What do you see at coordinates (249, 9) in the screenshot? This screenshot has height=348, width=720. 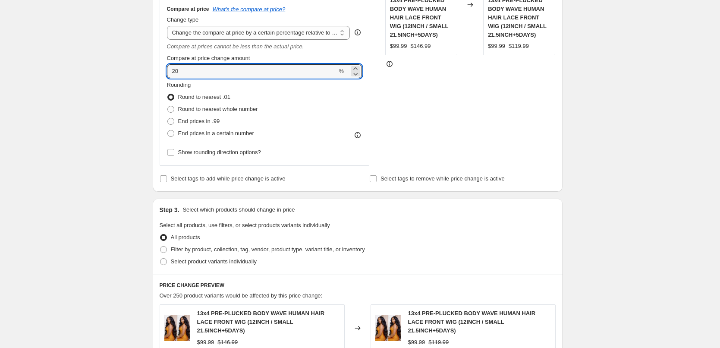 I see `i: What's the compare at price?` at bounding box center [249, 9].